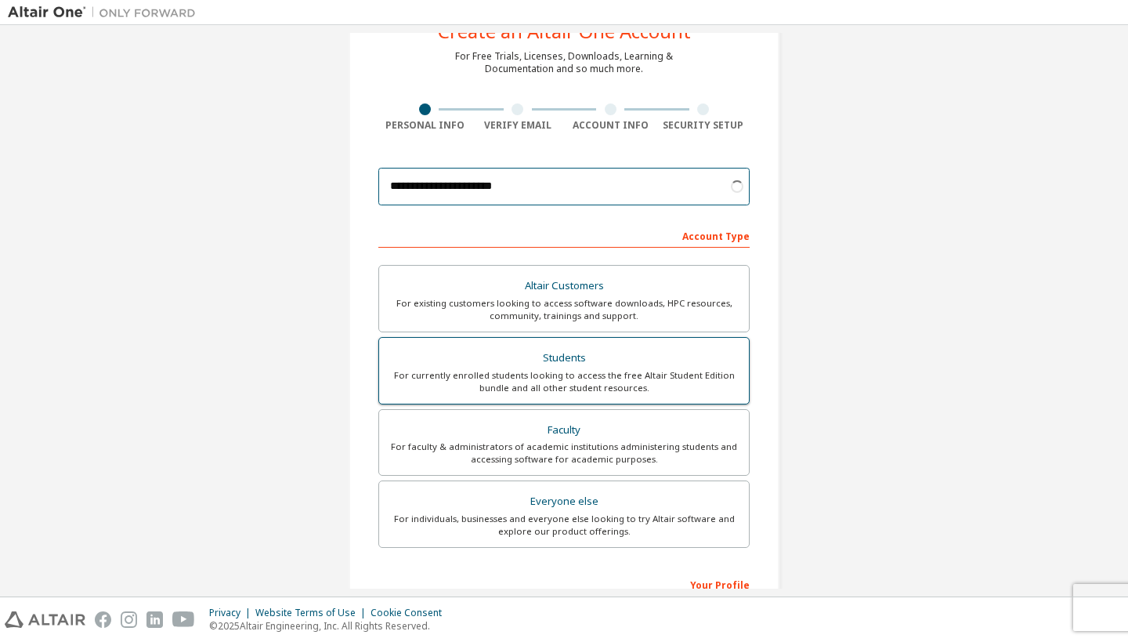 Image resolution: width=1128 pixels, height=642 pixels. Describe the element at coordinates (154, 619) in the screenshot. I see `img: linkedin.svg` at that location.